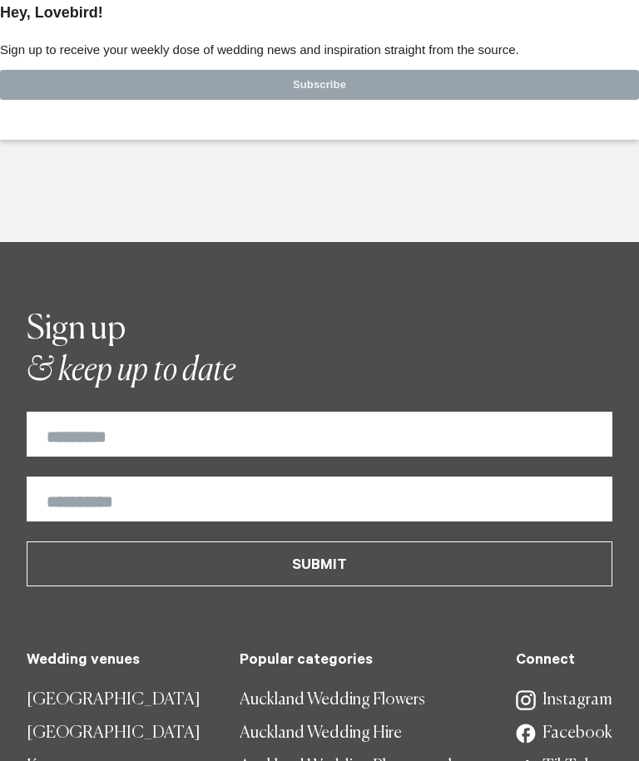 The width and height of the screenshot is (639, 761). What do you see at coordinates (564, 733) in the screenshot?
I see `a: Facebook` at bounding box center [564, 733].